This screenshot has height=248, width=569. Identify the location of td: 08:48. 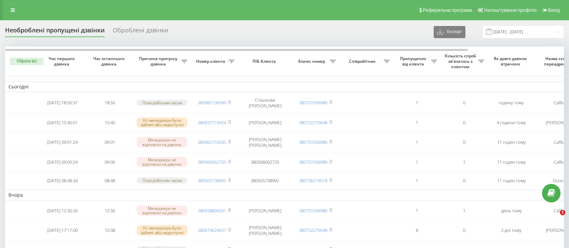
(110, 181).